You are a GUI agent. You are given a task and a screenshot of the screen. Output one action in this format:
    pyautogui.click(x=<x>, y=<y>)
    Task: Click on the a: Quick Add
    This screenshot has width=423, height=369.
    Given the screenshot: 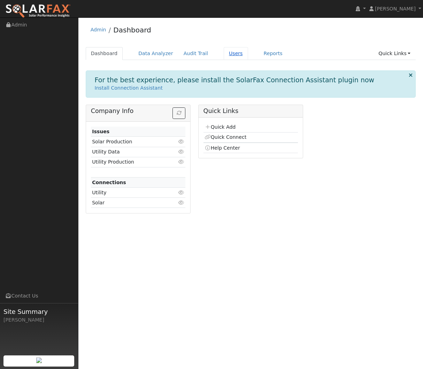 What is the action you would take?
    pyautogui.click(x=220, y=127)
    